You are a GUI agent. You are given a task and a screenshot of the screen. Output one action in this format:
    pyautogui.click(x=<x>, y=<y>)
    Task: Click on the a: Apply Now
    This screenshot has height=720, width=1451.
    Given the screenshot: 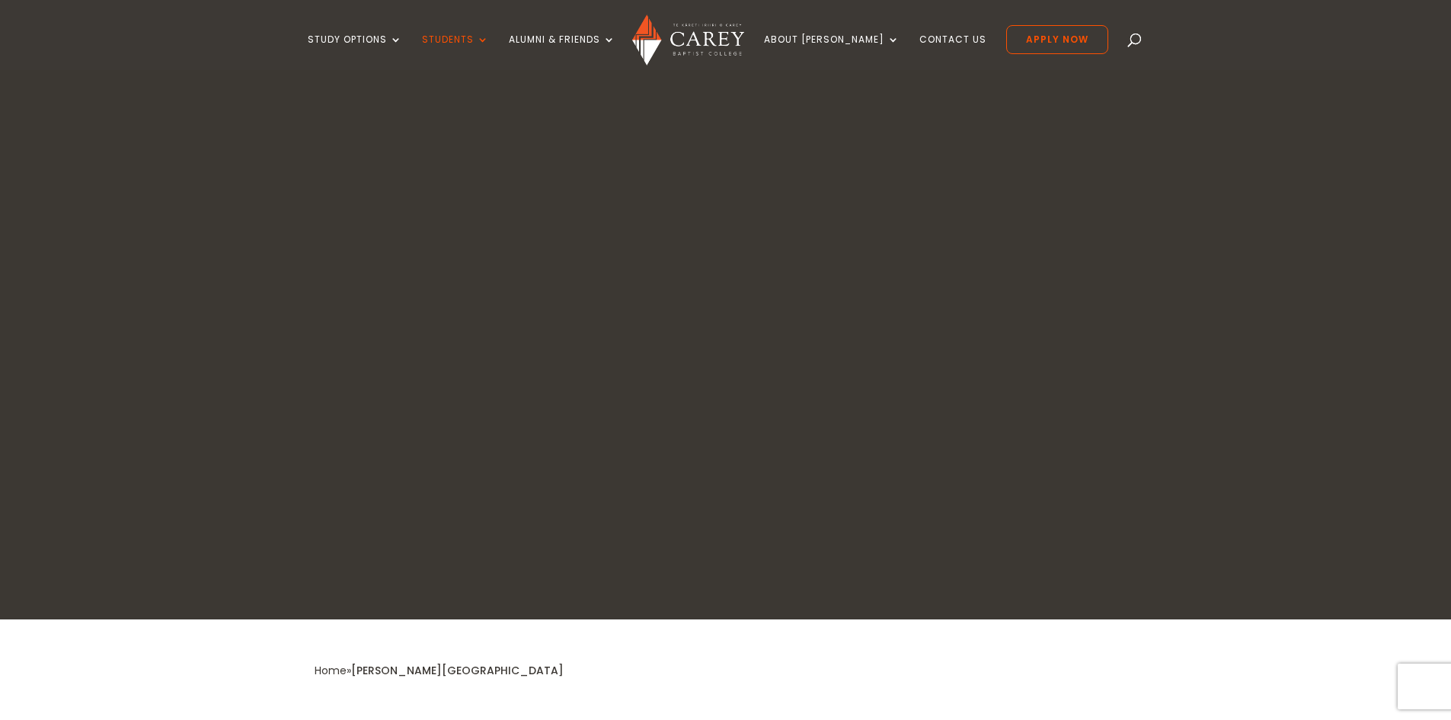 What is the action you would take?
    pyautogui.click(x=1057, y=40)
    